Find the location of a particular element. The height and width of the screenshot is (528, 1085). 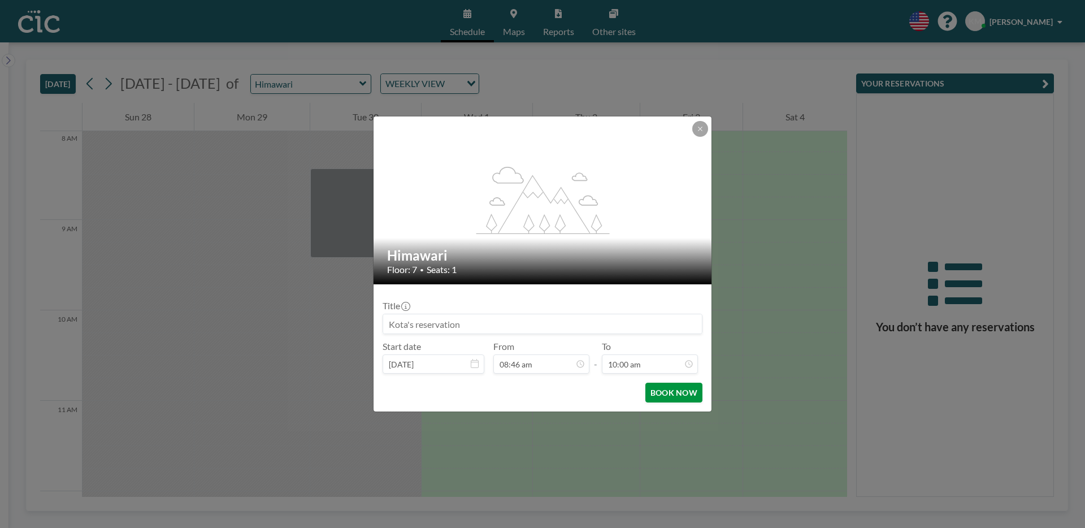

span: Floor: 7 is located at coordinates (402, 269).